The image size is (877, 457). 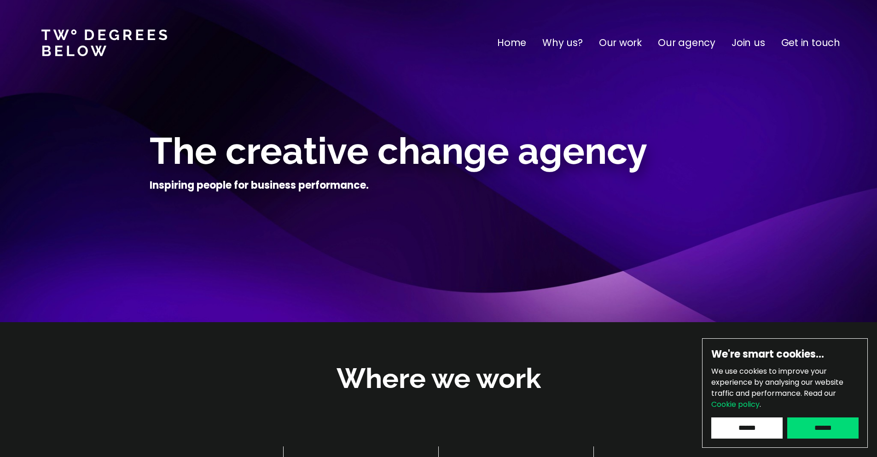 What do you see at coordinates (810, 43) in the screenshot?
I see `a: Get in touch` at bounding box center [810, 43].